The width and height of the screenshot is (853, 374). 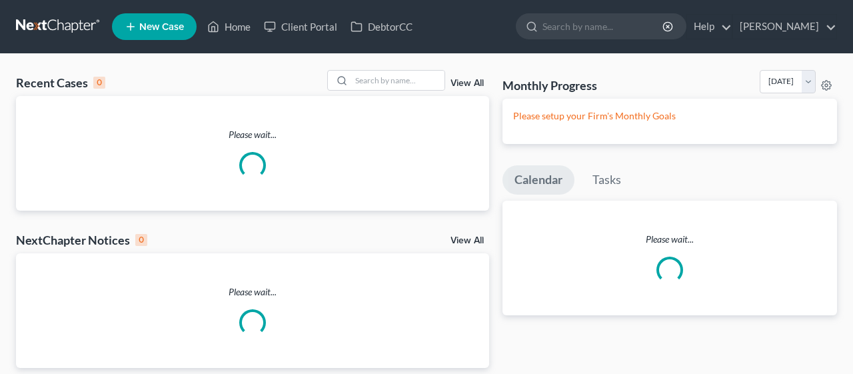 I want to click on a: Help, so click(x=709, y=27).